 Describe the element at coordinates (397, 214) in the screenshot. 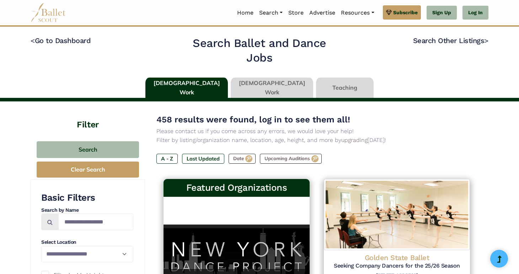

I see `img: Logo` at that location.